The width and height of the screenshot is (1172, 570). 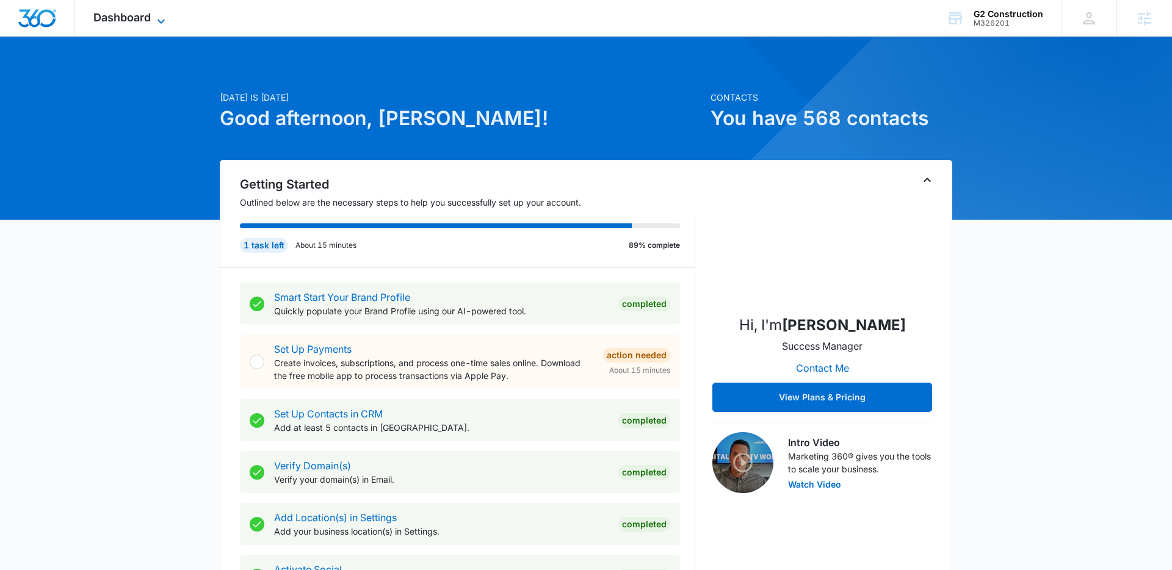 What do you see at coordinates (122, 17) in the screenshot?
I see `span: Dashboard` at bounding box center [122, 17].